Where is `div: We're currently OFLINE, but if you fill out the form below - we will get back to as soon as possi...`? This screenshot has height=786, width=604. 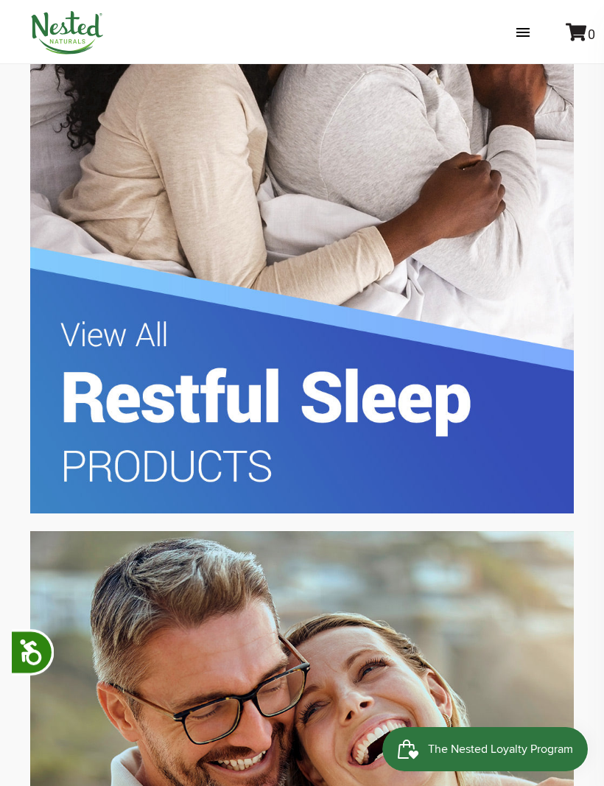 div: We're currently OFLINE, but if you fill out the form below - we will get back to as soon as possi... is located at coordinates (136, 116).